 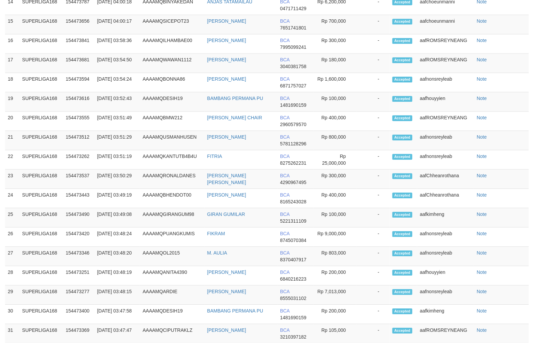 What do you see at coordinates (12, 295) in the screenshot?
I see `td: 29` at bounding box center [12, 295].